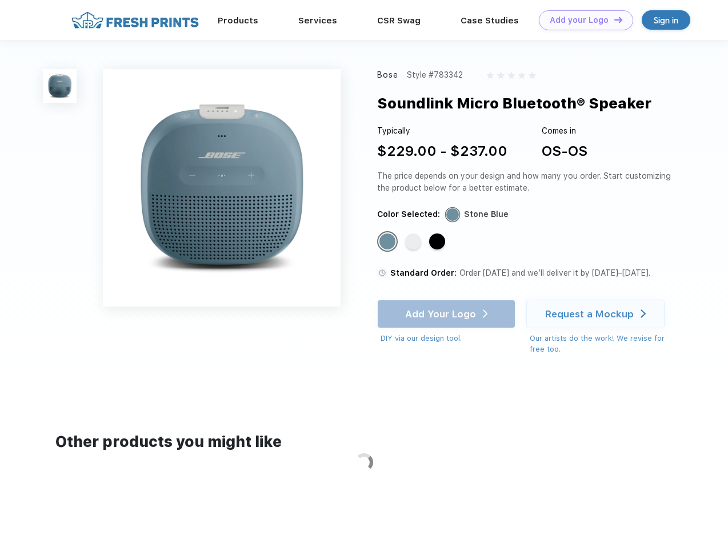  What do you see at coordinates (564, 151) in the screenshot?
I see `div: OS-OS` at bounding box center [564, 151].